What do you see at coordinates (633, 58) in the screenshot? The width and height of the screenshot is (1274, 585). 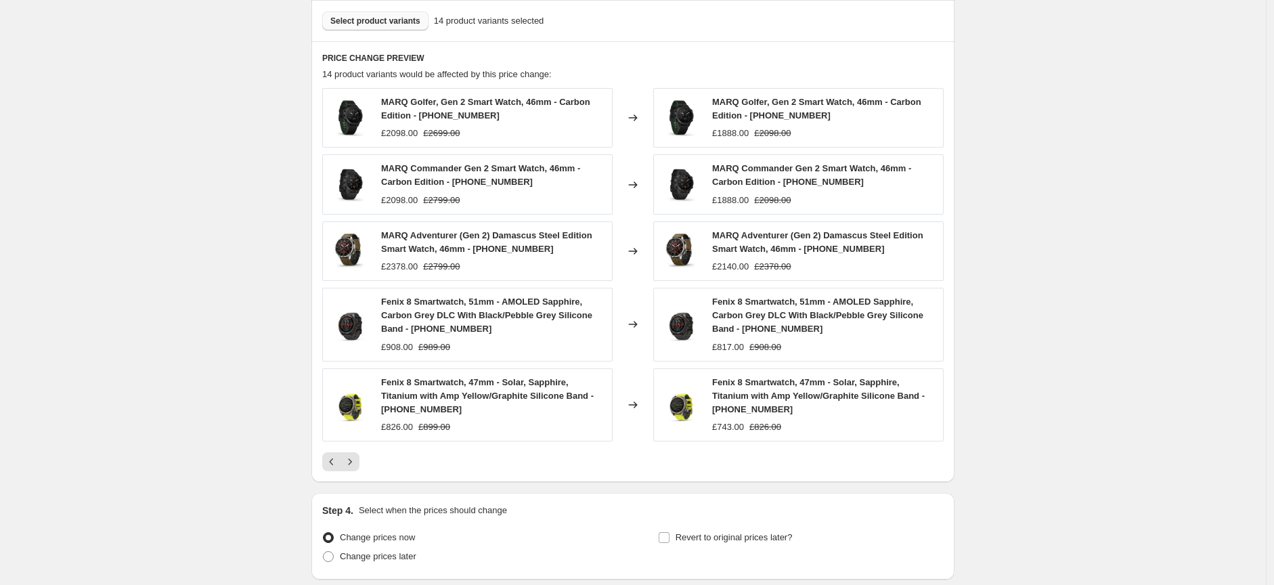 I see `h6: PRICE CHANGE PREVIEW` at bounding box center [633, 58].